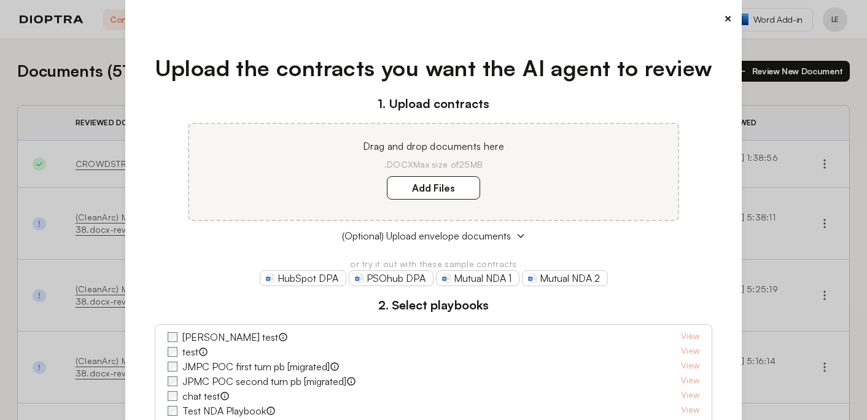 This screenshot has width=867, height=420. What do you see at coordinates (565, 278) in the screenshot?
I see `a: Mutual NDA 2` at bounding box center [565, 278].